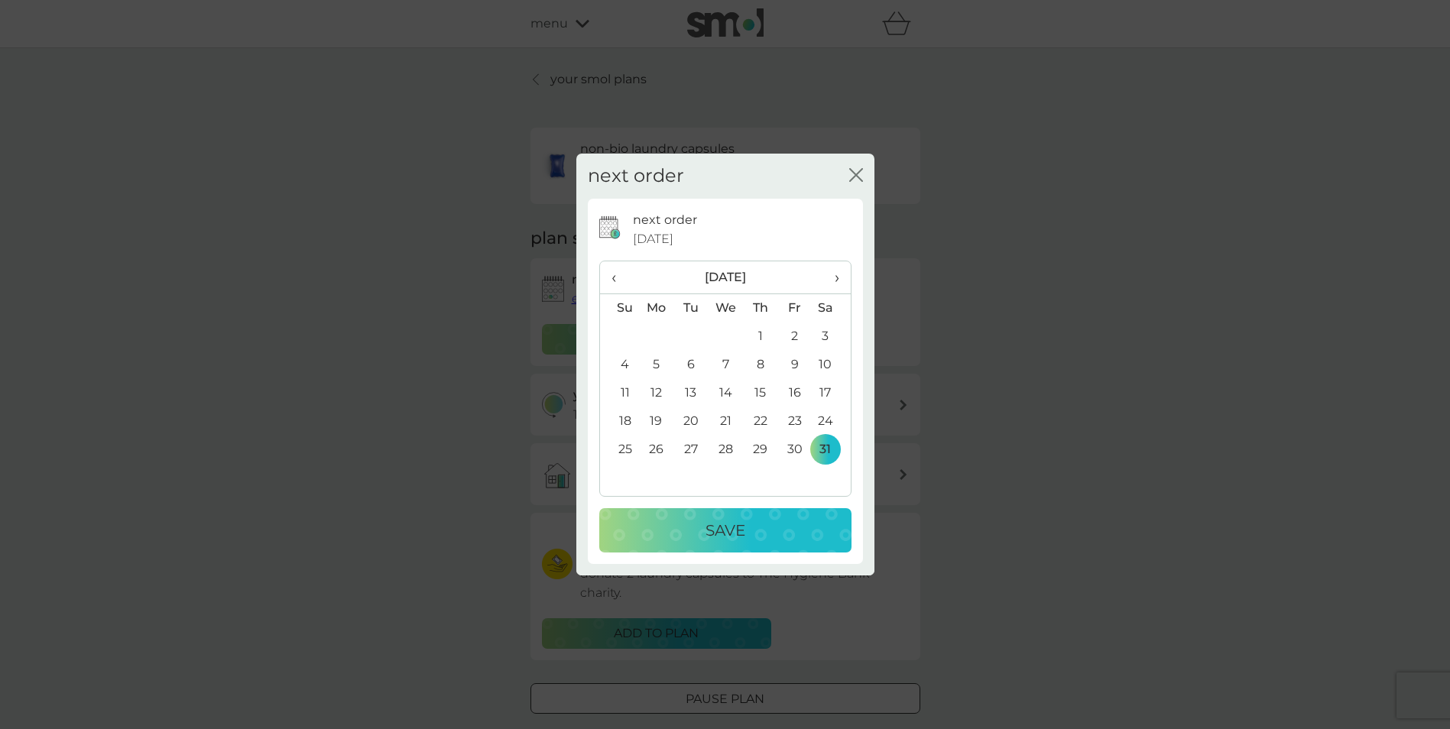 The height and width of the screenshot is (729, 1450). What do you see at coordinates (831, 308) in the screenshot?
I see `th: Sa` at bounding box center [831, 308].